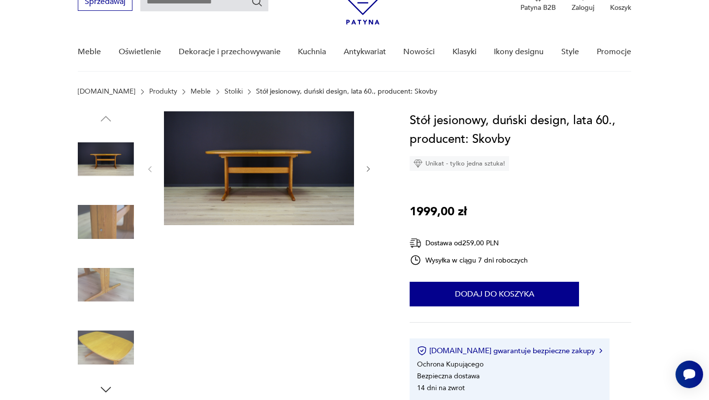 The image size is (709, 400). Describe the element at coordinates (416, 243) in the screenshot. I see `img: Ikona dostawy` at that location.